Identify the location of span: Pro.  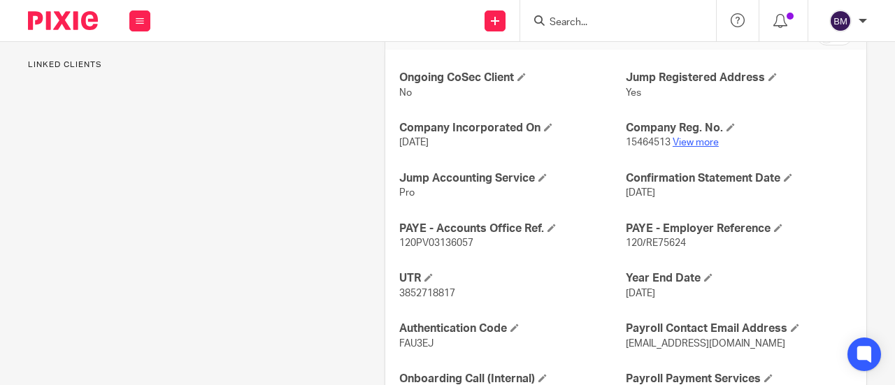
(407, 193).